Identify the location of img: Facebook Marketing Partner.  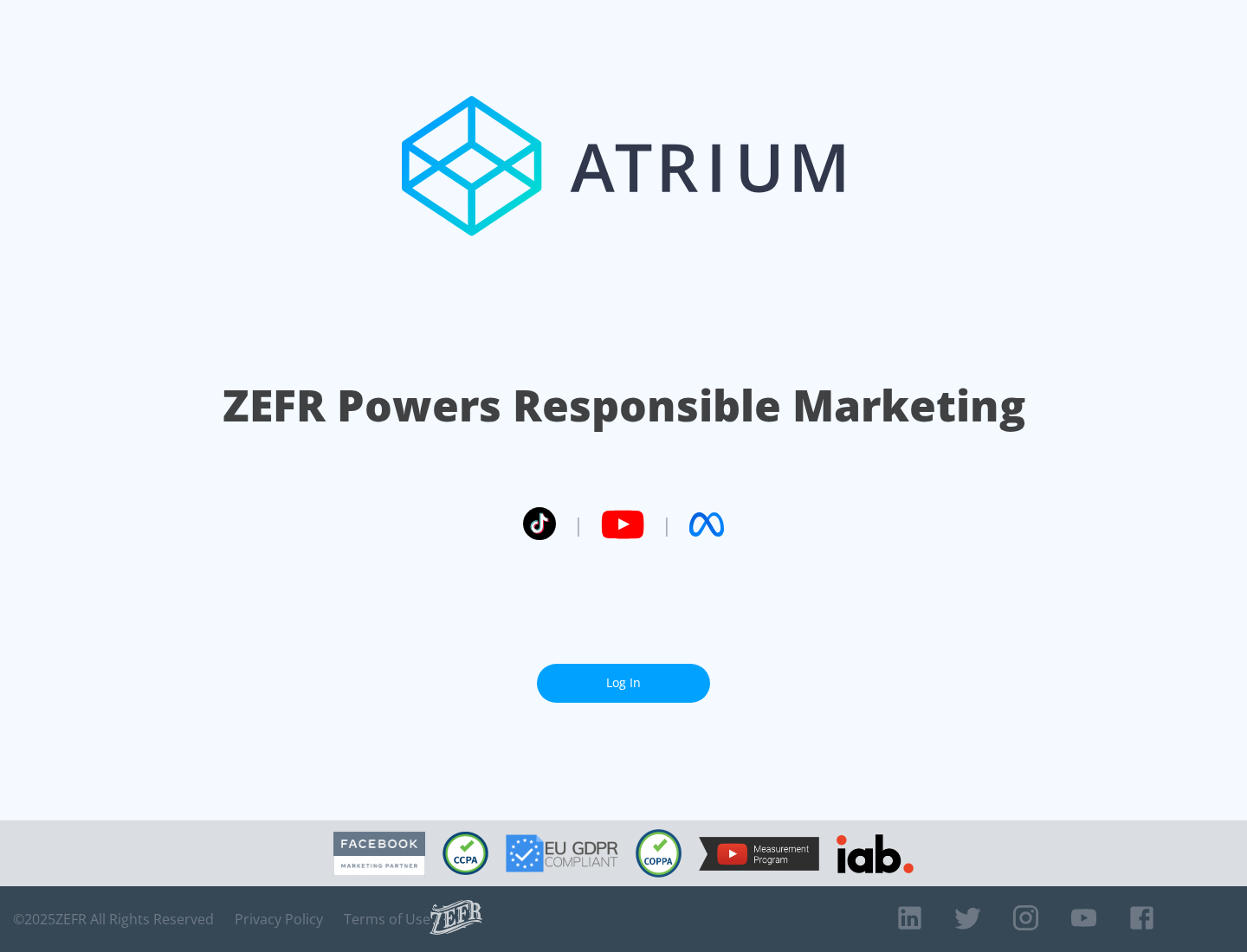
(379, 853).